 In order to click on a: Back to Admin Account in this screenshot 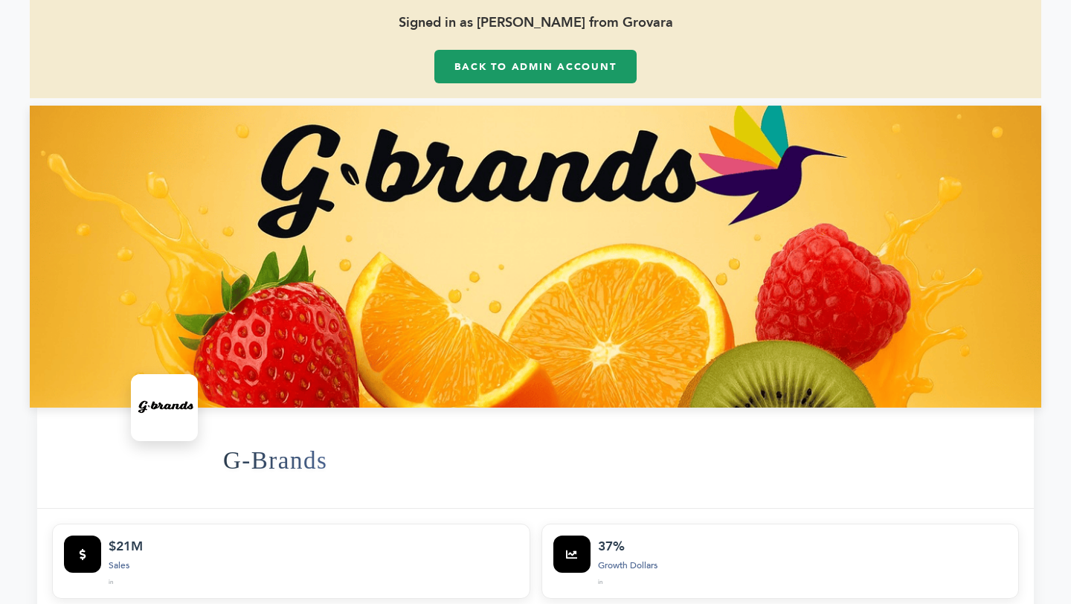, I will do `click(535, 66)`.